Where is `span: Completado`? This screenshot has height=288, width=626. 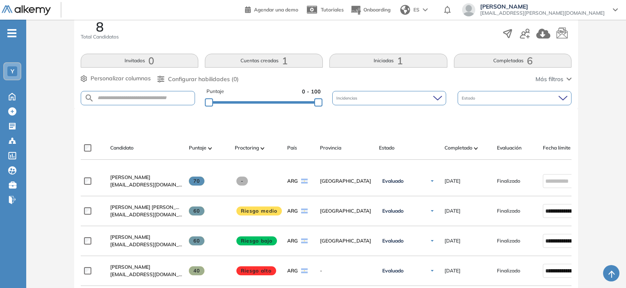
span: Completado is located at coordinates (459, 148).